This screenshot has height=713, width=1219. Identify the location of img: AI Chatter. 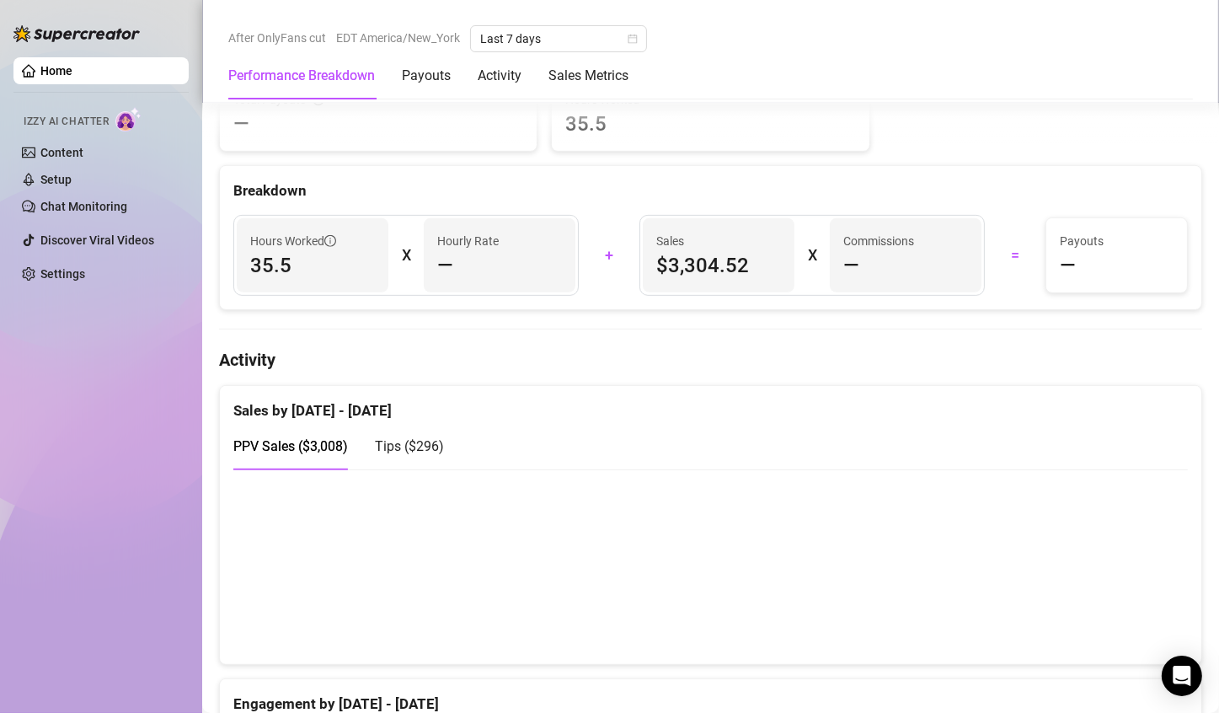
(128, 119).